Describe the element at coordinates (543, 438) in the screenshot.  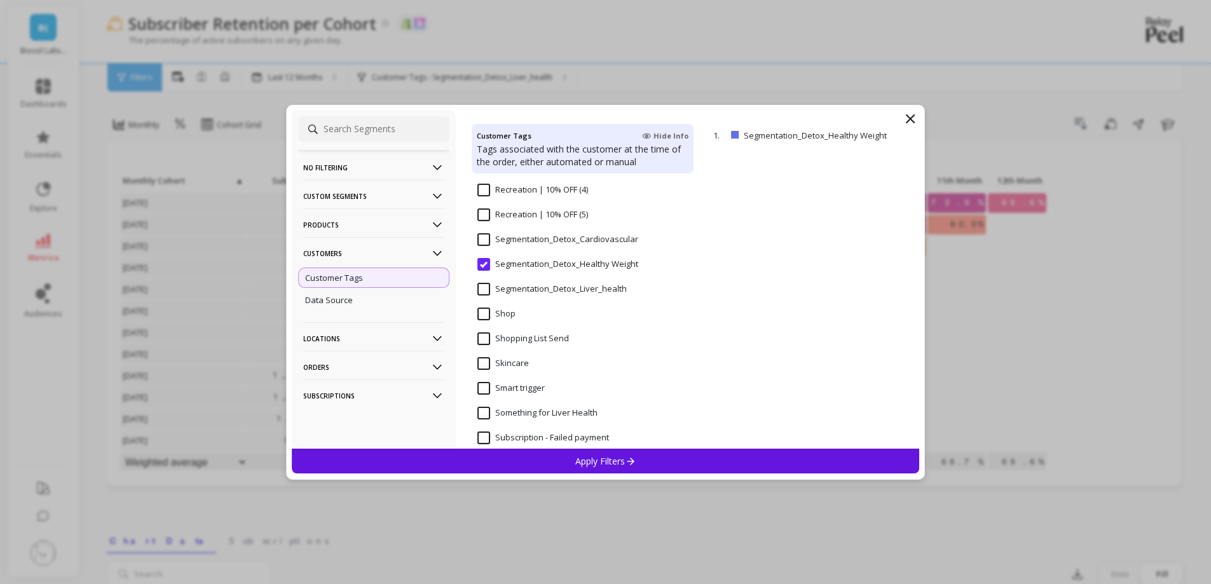
I see `span: Subscription - Failed payment` at that location.